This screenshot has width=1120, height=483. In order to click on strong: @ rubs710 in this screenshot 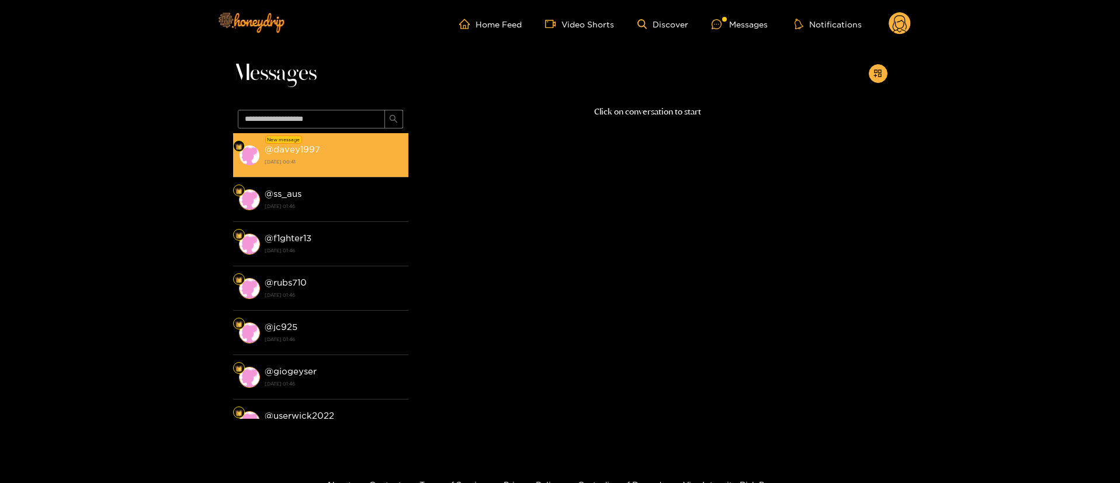, I will do `click(286, 282)`.